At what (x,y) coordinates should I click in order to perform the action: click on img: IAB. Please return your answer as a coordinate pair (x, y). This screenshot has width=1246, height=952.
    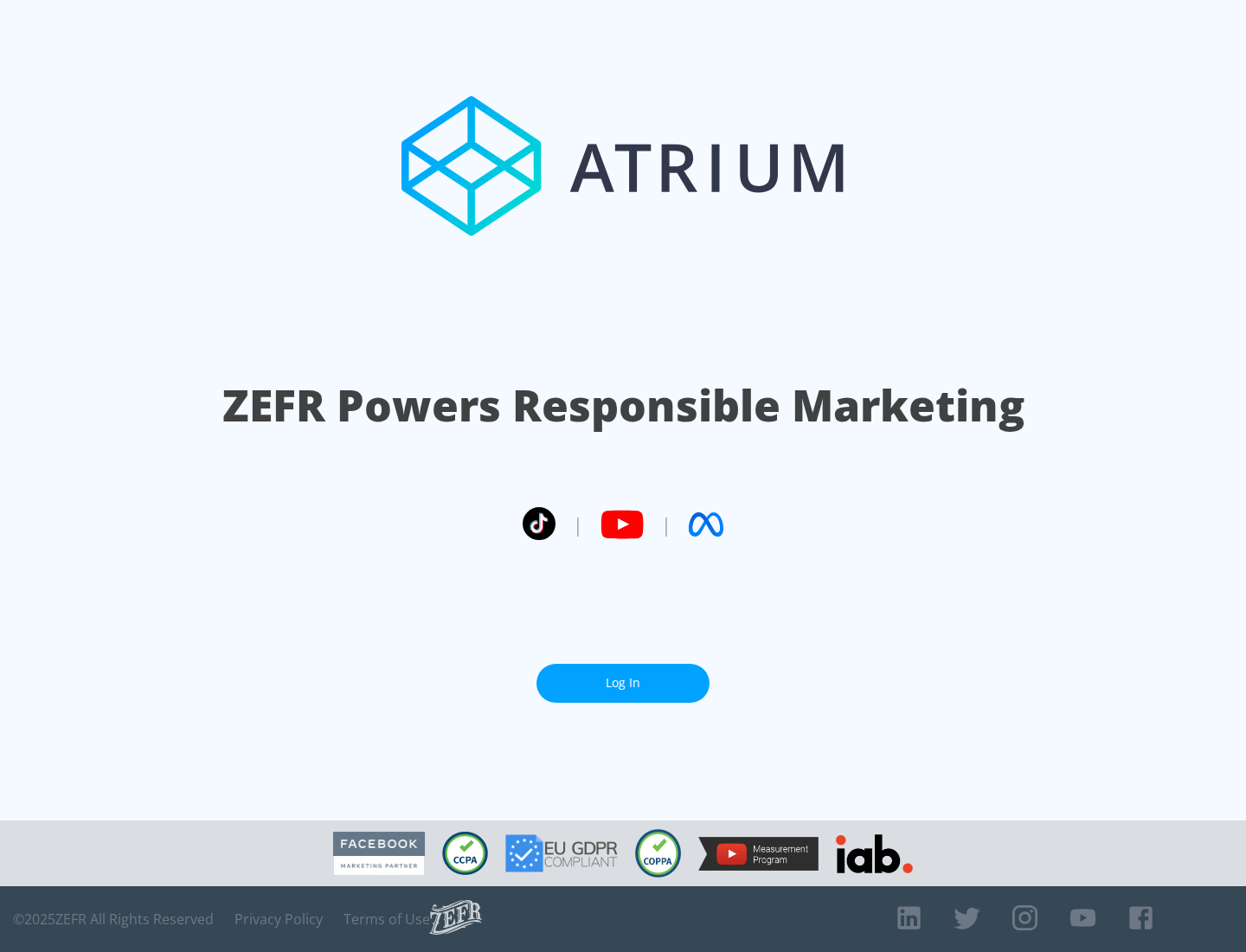
    Looking at the image, I should click on (874, 853).